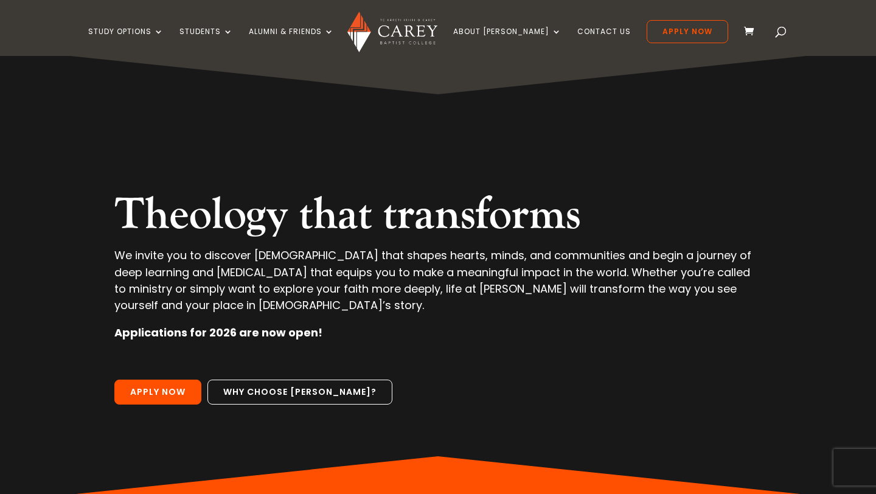 Image resolution: width=876 pixels, height=494 pixels. I want to click on a: Contact Us, so click(604, 41).